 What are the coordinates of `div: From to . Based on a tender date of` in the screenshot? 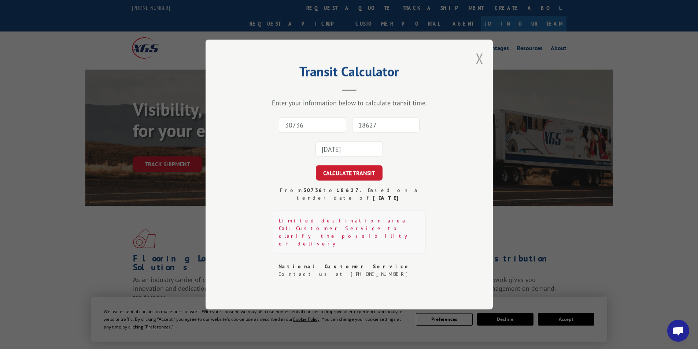 It's located at (349, 194).